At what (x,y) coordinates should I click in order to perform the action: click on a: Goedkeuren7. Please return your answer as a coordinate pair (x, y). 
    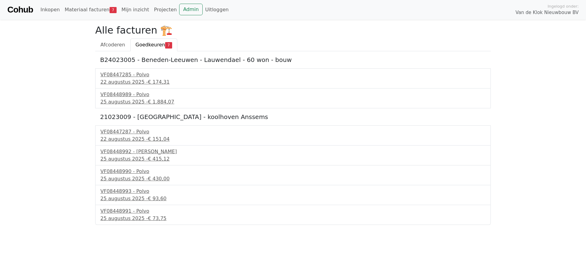
    Looking at the image, I should click on (154, 45).